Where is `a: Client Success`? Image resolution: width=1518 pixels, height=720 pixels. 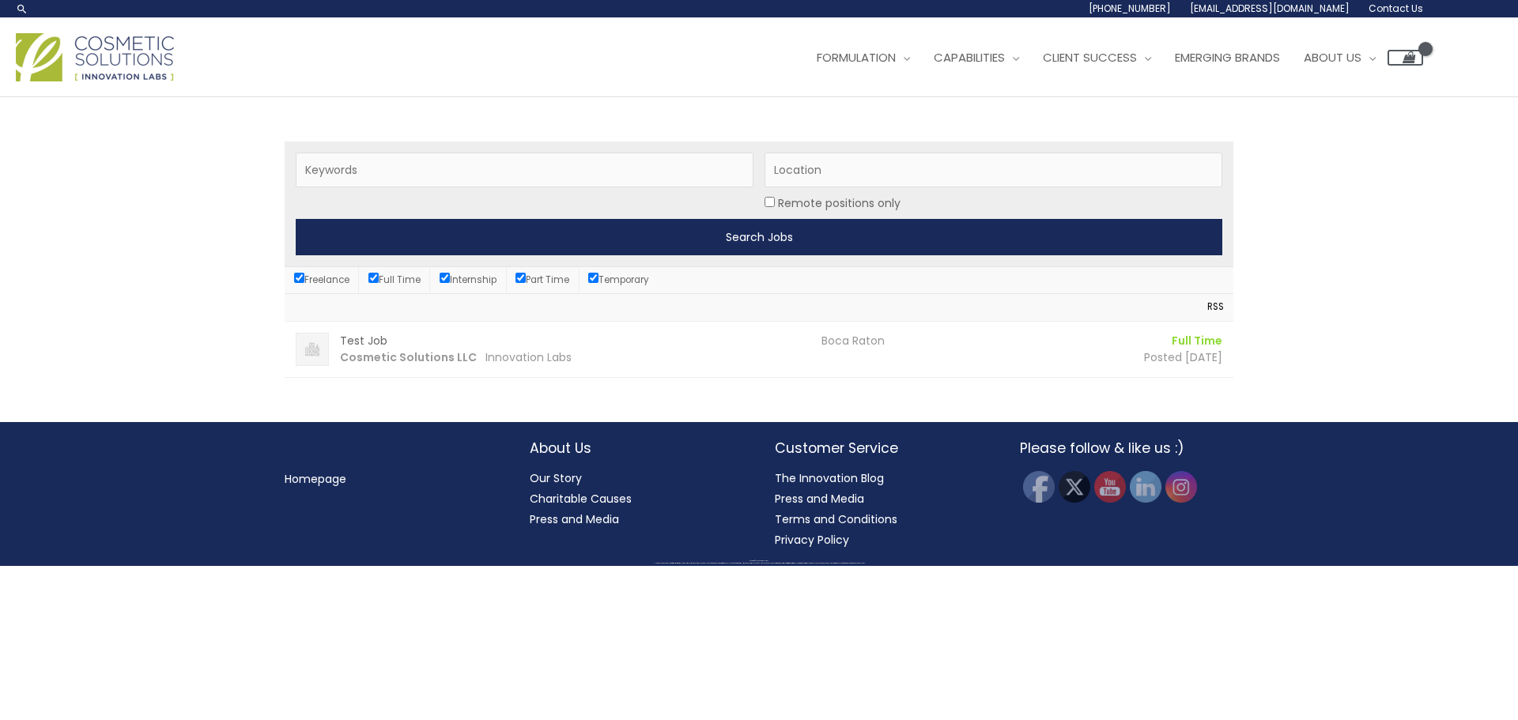 a: Client Success is located at coordinates (1096, 58).